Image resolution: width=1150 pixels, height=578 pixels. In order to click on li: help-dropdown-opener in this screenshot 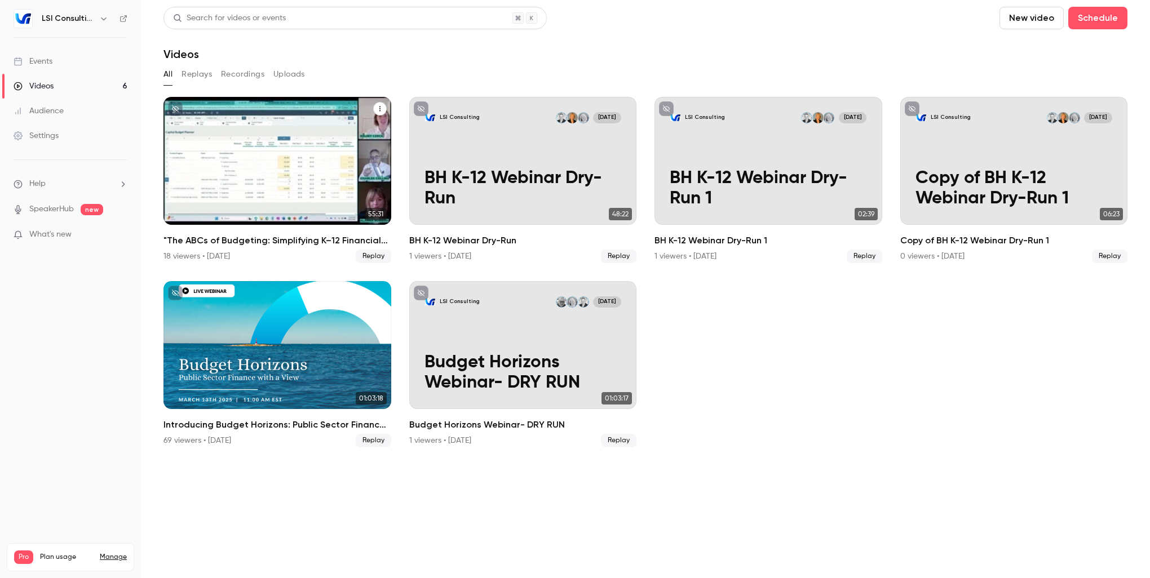, I will do `click(70, 184)`.